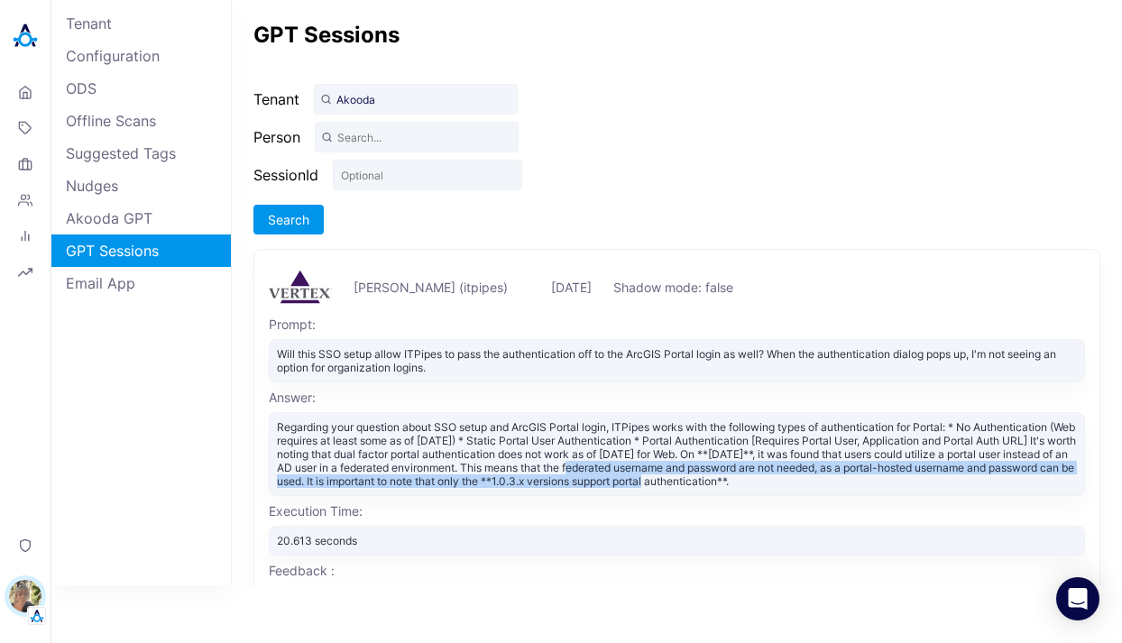  Describe the element at coordinates (25, 36) in the screenshot. I see `img: Akooda Logo` at that location.